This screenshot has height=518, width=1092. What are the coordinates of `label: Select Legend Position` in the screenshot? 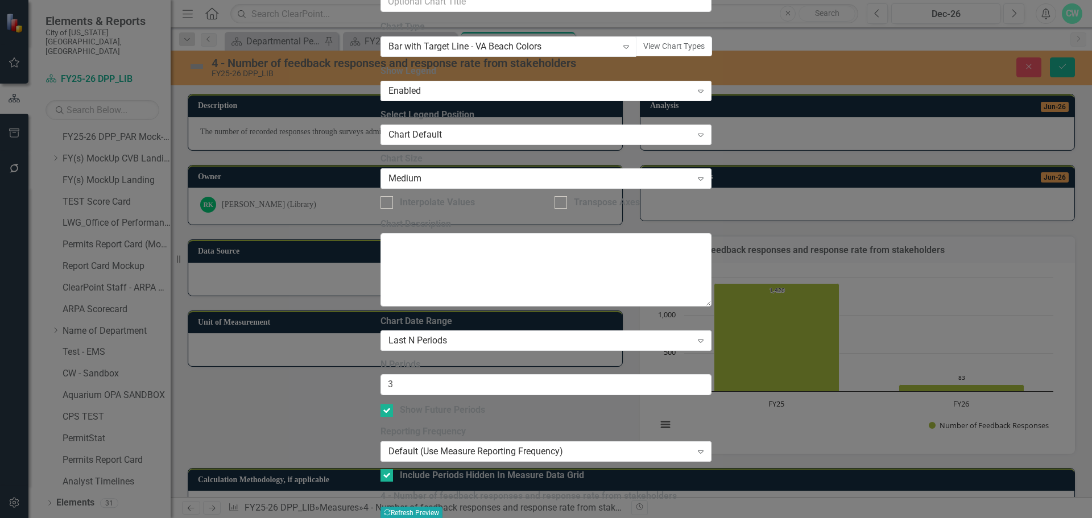 It's located at (546, 115).